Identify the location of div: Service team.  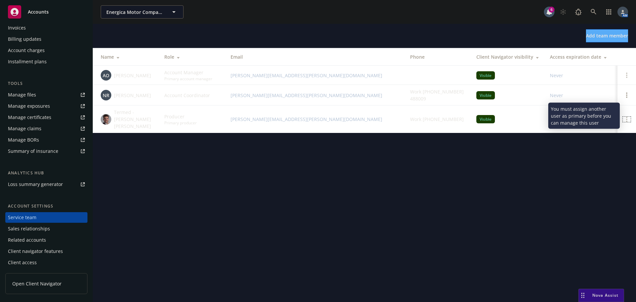
(22, 217).